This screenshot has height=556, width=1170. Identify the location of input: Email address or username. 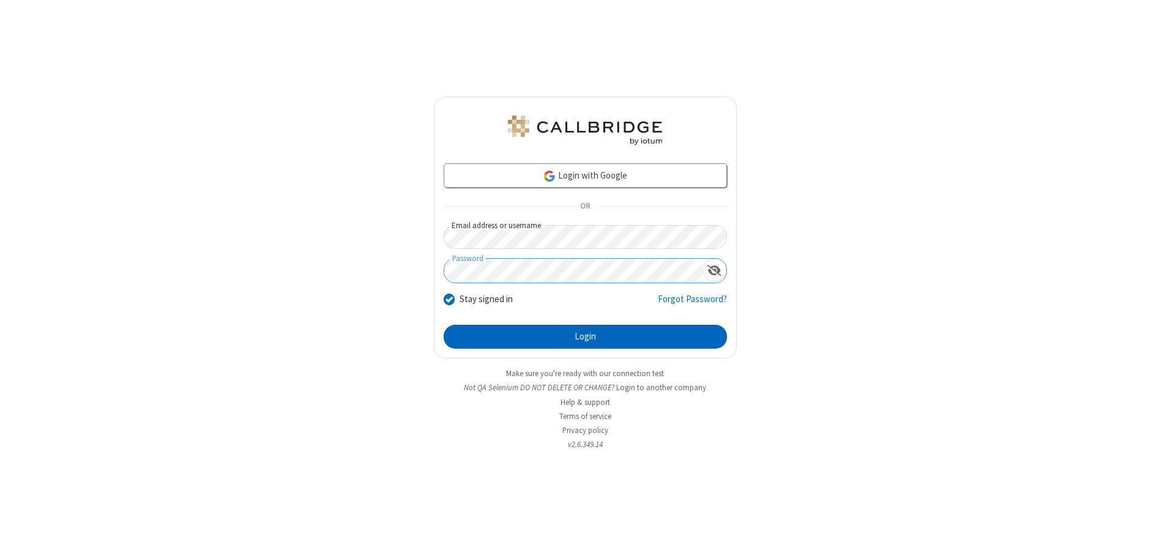
(585, 237).